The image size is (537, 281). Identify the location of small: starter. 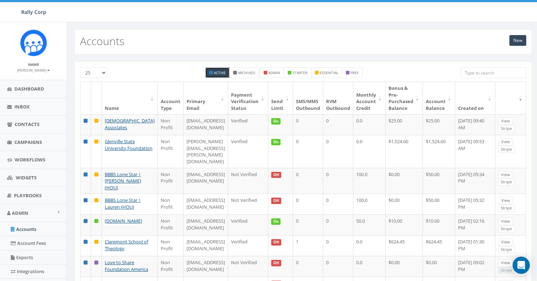
(300, 73).